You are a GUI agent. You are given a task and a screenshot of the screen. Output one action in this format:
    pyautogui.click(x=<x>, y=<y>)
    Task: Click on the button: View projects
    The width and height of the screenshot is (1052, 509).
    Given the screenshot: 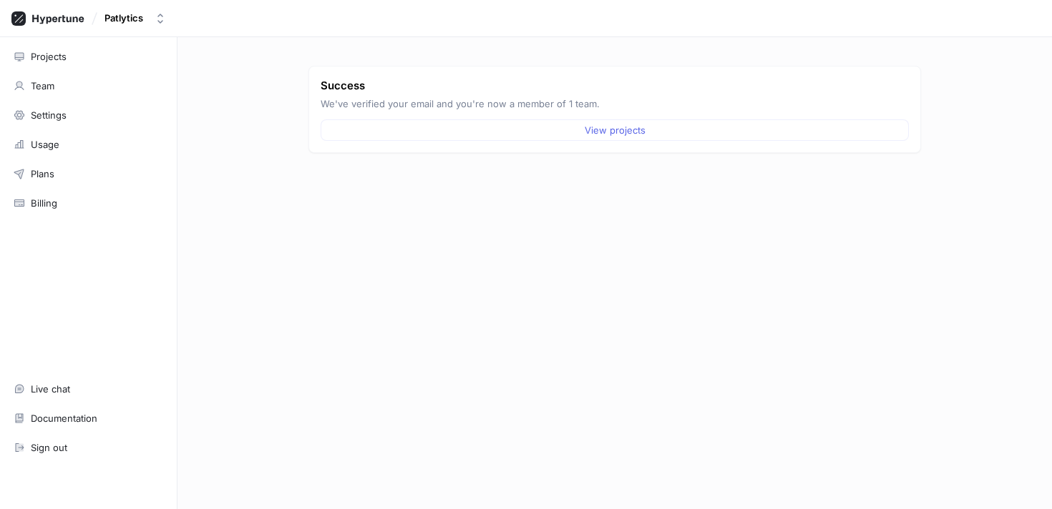 What is the action you would take?
    pyautogui.click(x=615, y=130)
    